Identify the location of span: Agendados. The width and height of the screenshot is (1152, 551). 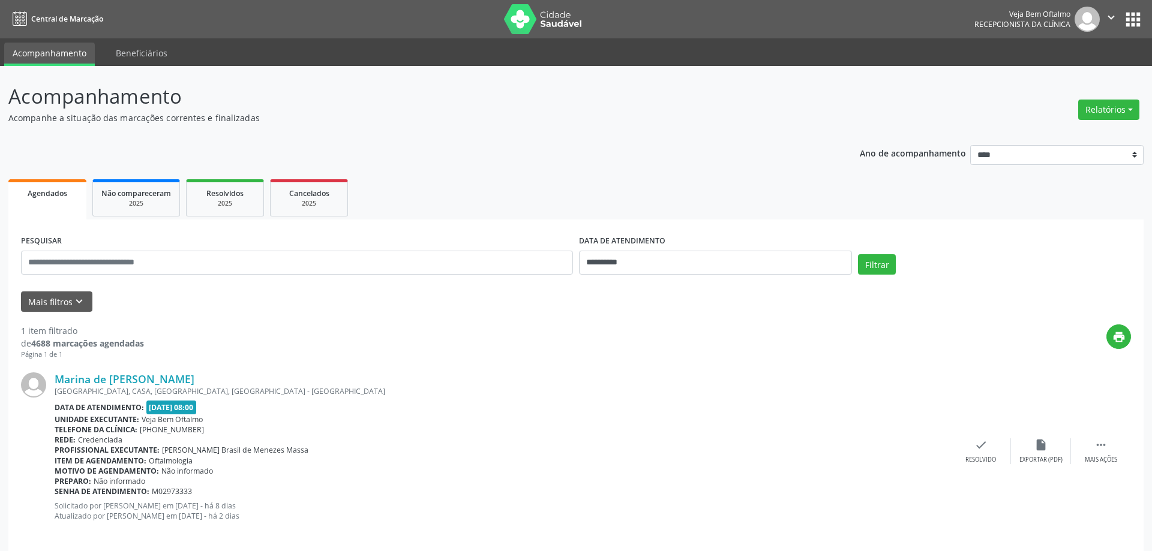
(47, 193).